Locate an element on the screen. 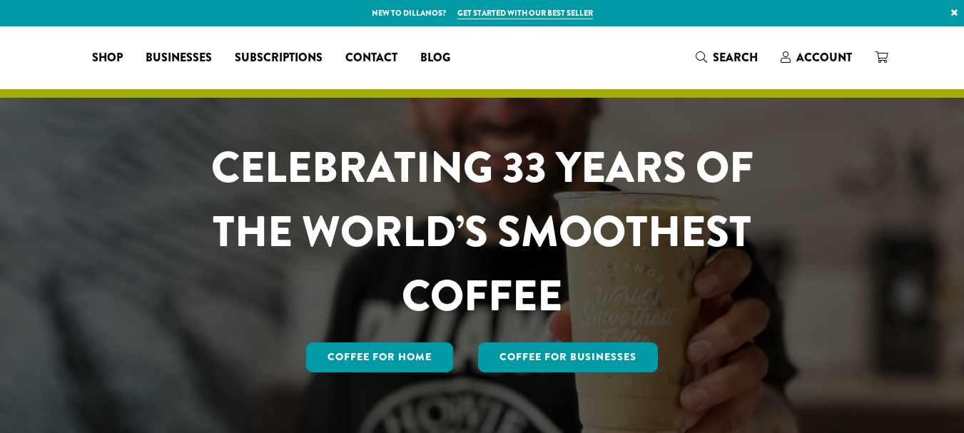 This screenshot has width=964, height=433. span: Shop is located at coordinates (107, 58).